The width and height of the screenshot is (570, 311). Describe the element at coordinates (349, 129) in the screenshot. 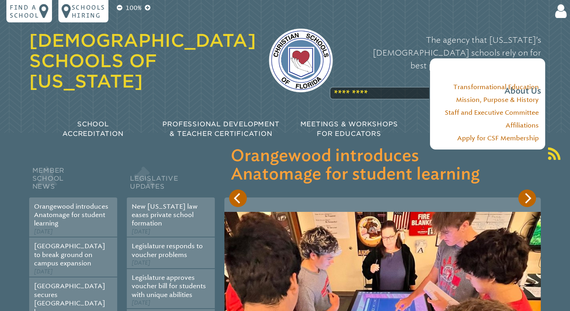

I see `span: Meetings & Workshops for Educators` at that location.